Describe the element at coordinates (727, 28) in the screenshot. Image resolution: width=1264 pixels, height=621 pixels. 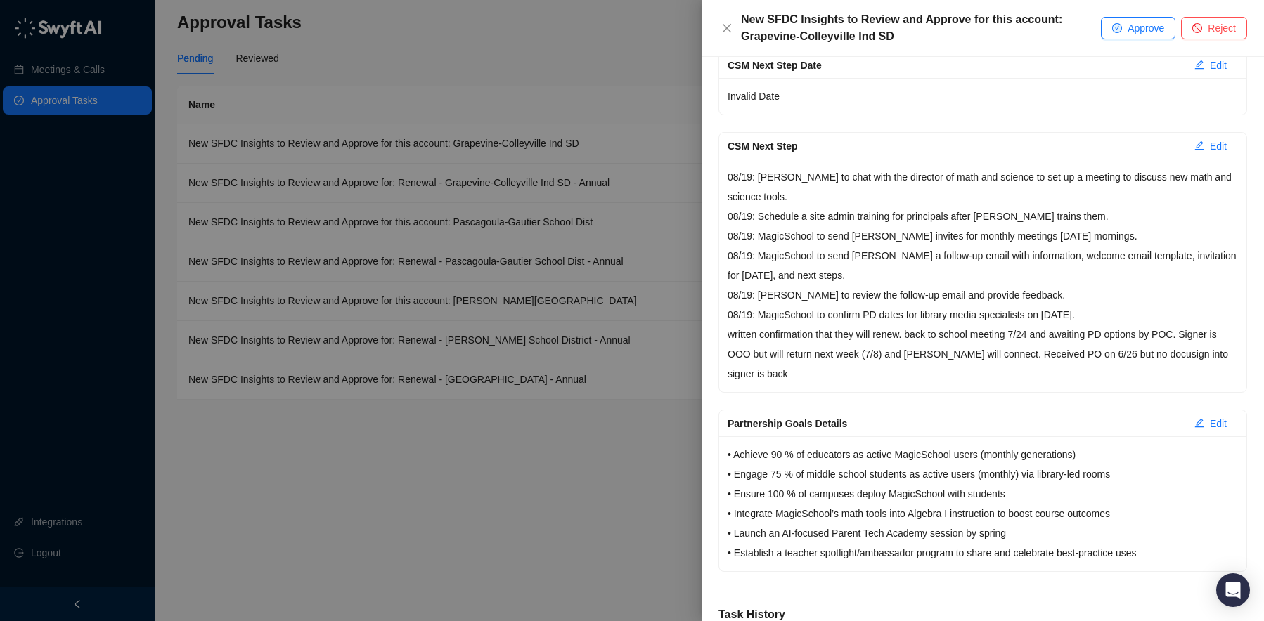
I see `button: Close` at that location.